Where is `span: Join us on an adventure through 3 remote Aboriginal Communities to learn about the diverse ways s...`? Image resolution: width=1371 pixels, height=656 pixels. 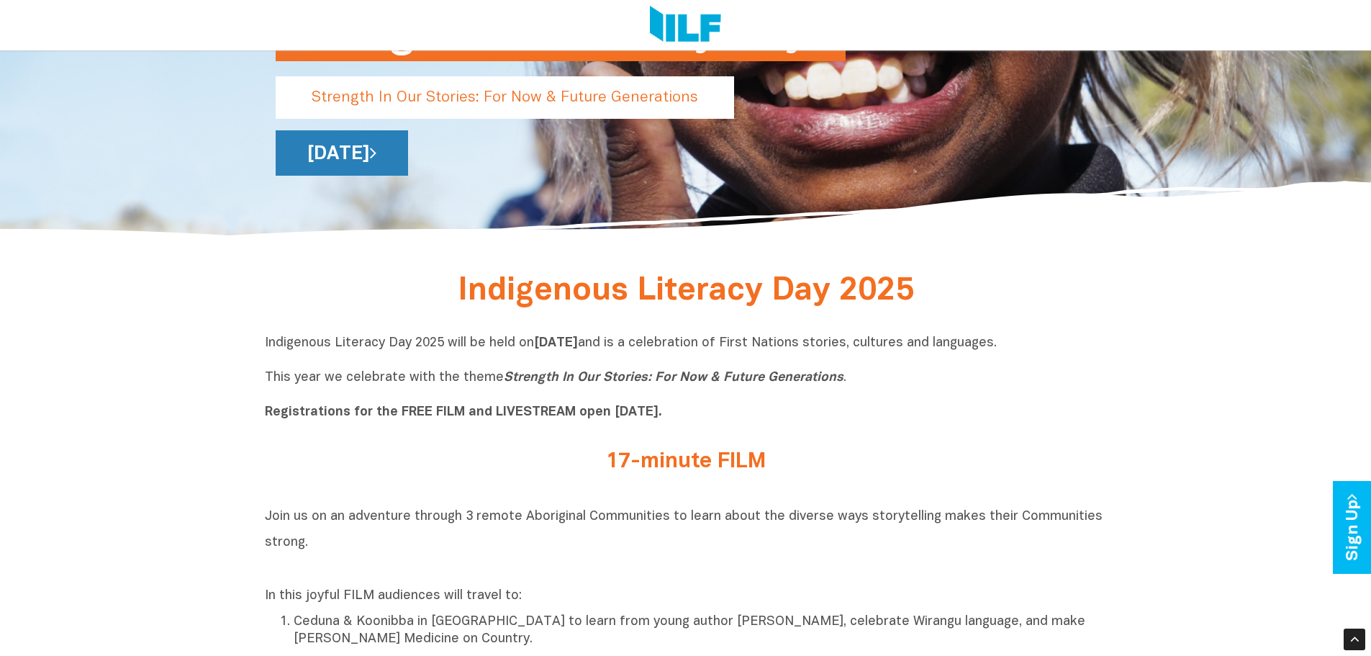
span: Join us on an adventure through 3 remote Aboriginal Communities to learn about the diverse ways s... is located at coordinates (684, 529).